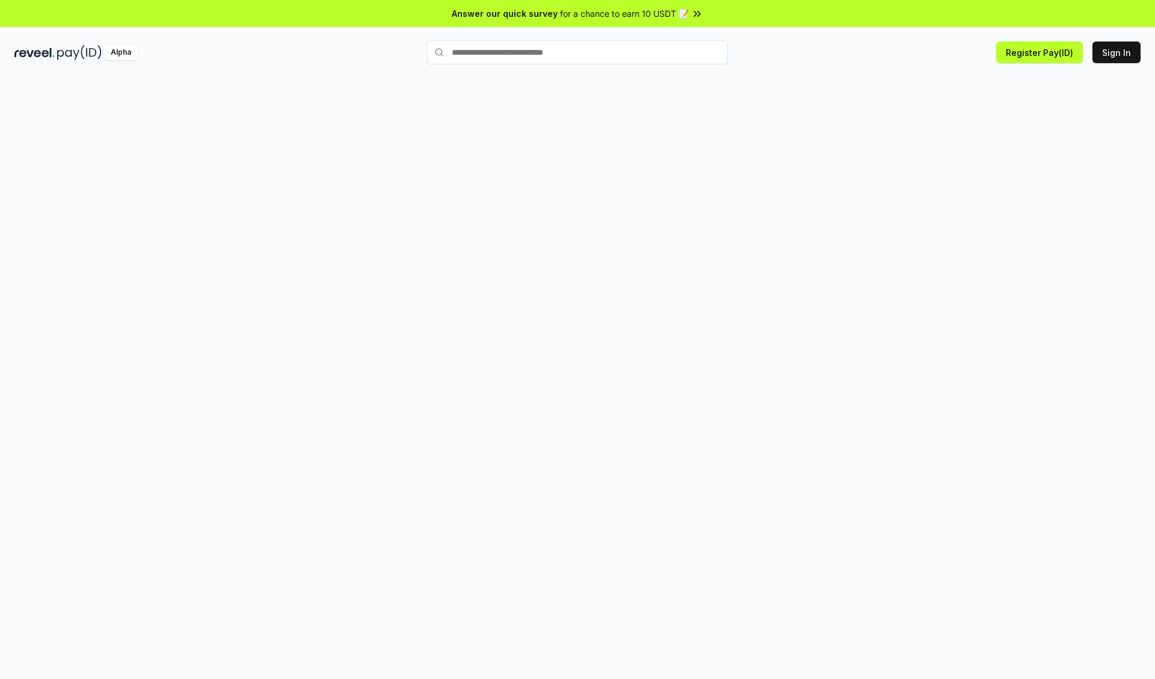 The height and width of the screenshot is (679, 1155). I want to click on img: reveel_dark, so click(34, 52).